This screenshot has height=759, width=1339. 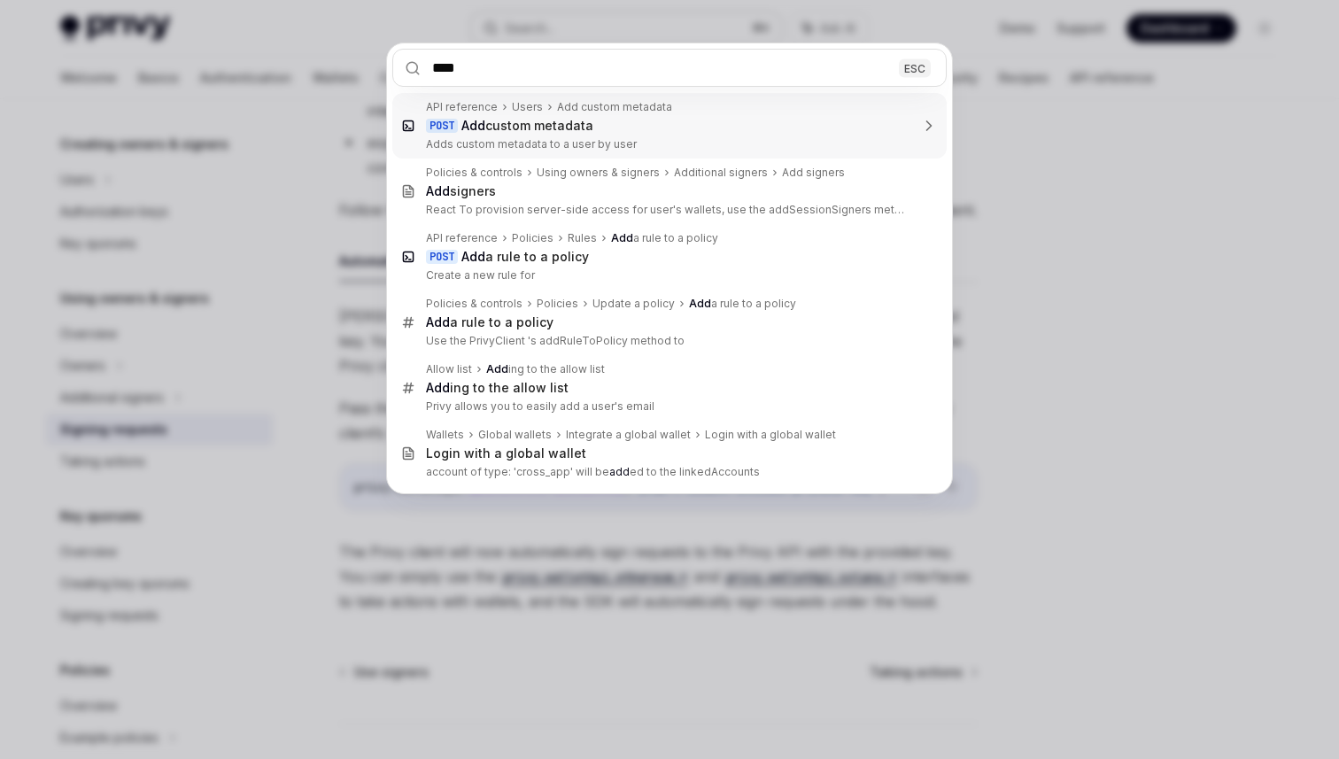 What do you see at coordinates (668, 407) in the screenshot?
I see `p: Privy allows you to easily add a user's email` at bounding box center [668, 407].